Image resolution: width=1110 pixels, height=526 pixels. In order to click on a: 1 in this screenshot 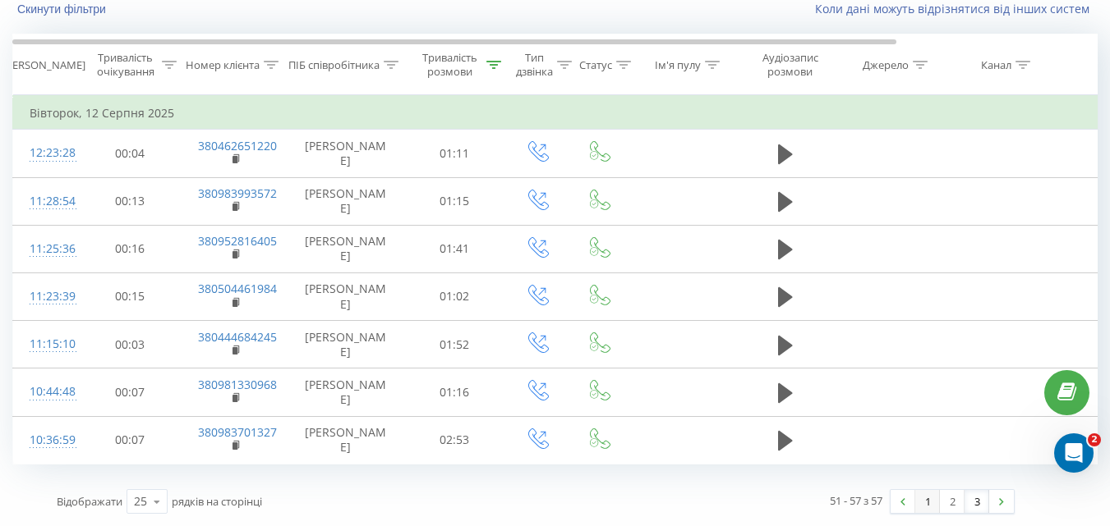, I will do `click(927, 502)`.